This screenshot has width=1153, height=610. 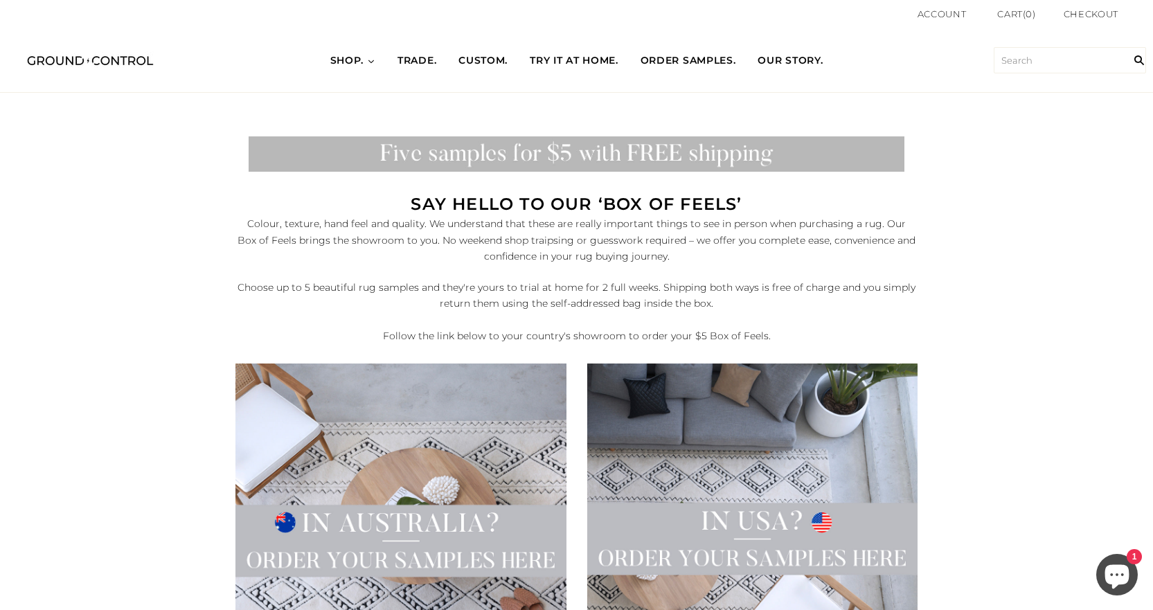 What do you see at coordinates (576, 295) in the screenshot?
I see `span: Choose up to 5 beautiful rug samples and they're yours to trial at home for 2 full weeks. Shippin...` at bounding box center [576, 295].